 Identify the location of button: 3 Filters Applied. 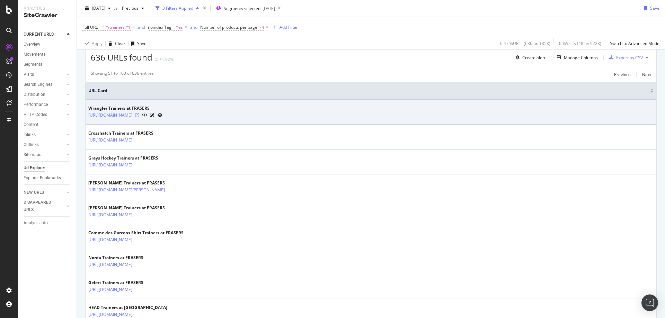
(177, 8).